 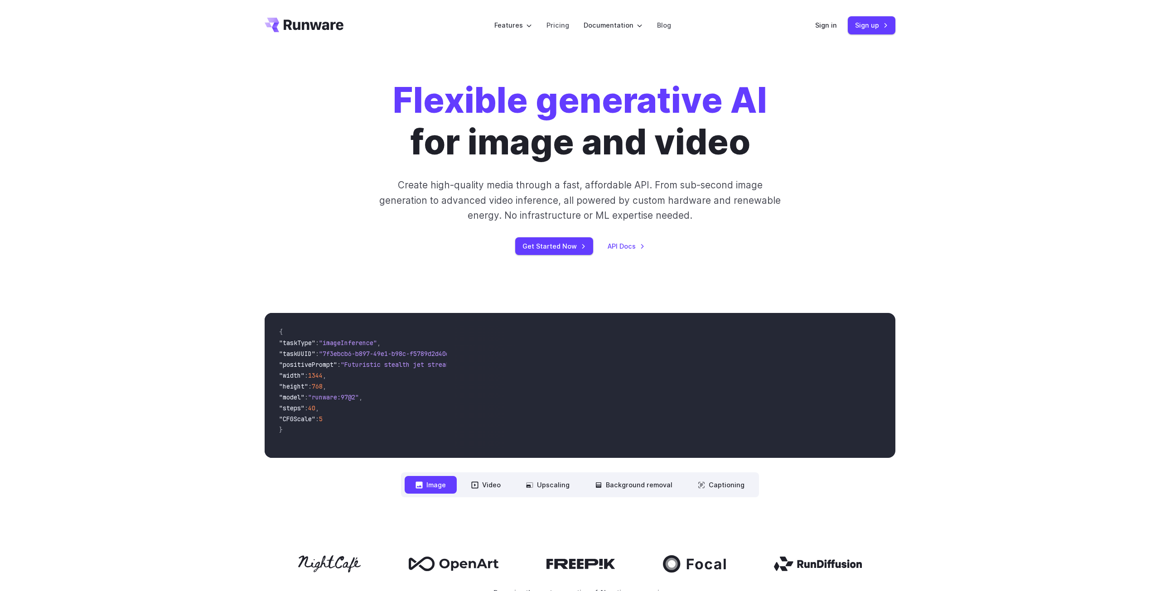 What do you see at coordinates (292, 397) in the screenshot?
I see `span: "model"` at bounding box center [292, 397].